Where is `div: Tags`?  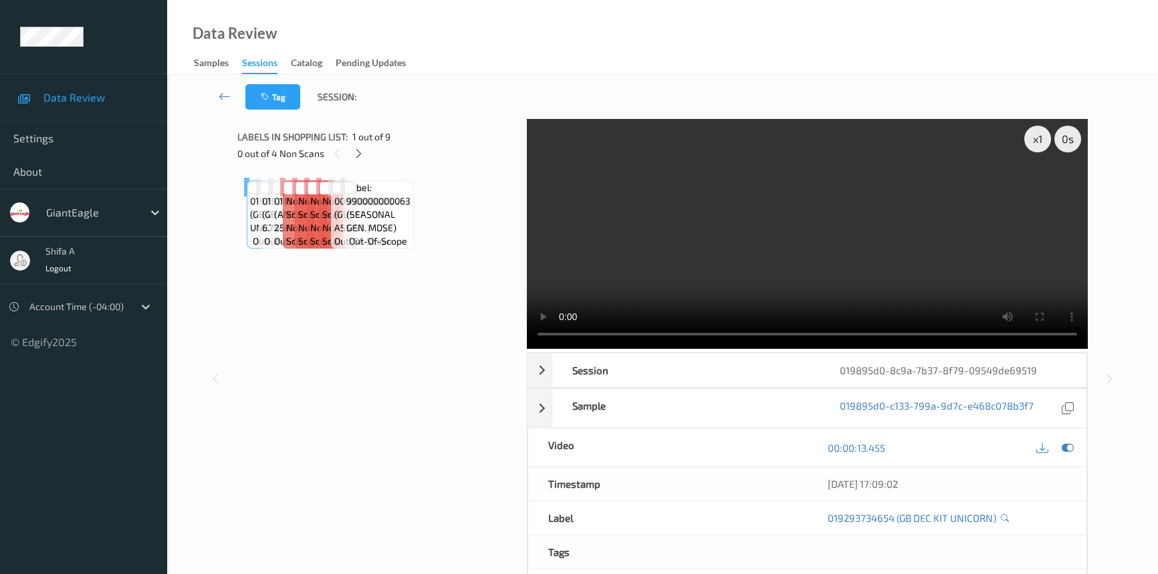
div: Tags is located at coordinates (668, 552).